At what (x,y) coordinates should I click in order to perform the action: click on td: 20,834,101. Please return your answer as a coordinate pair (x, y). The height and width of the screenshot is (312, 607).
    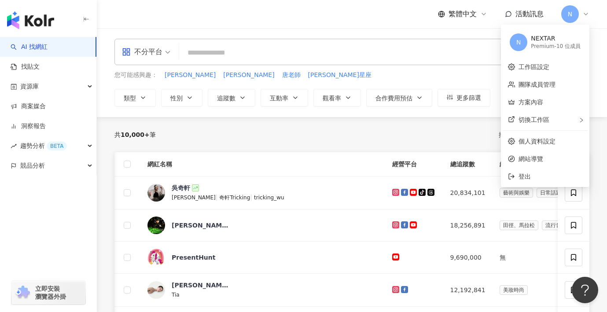
    Looking at the image, I should click on (468, 193).